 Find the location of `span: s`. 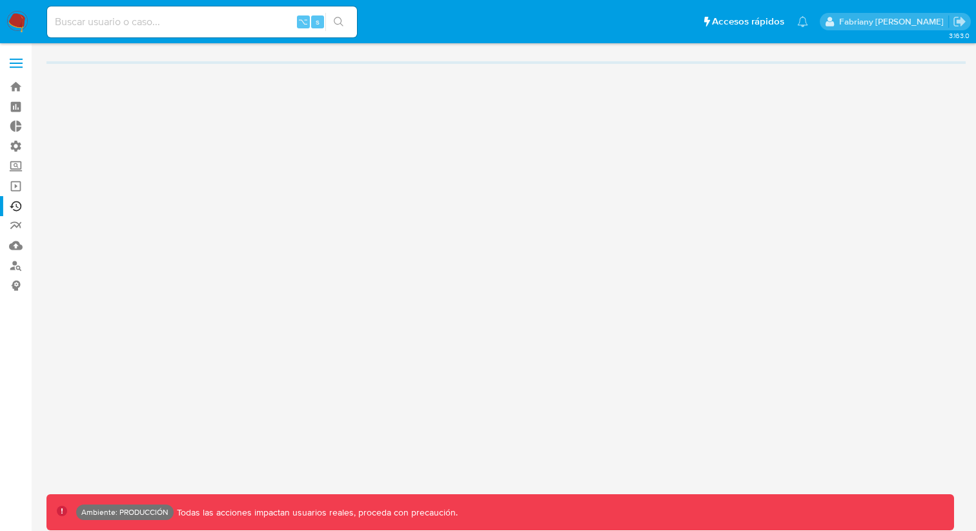

span: s is located at coordinates (318, 21).